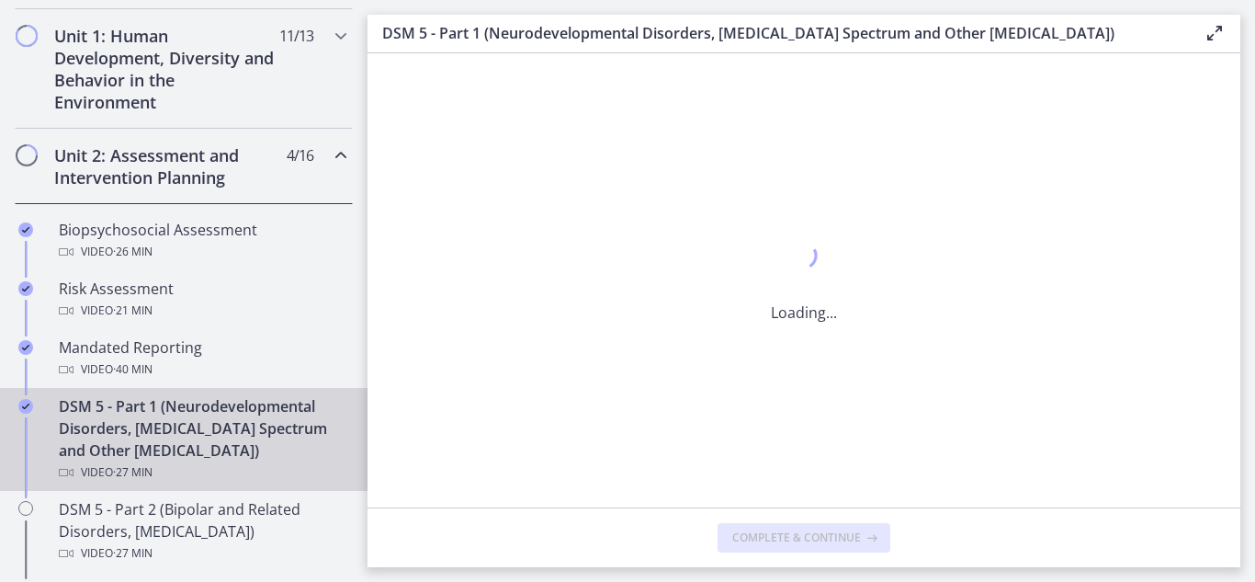 Image resolution: width=1255 pixels, height=582 pixels. Describe the element at coordinates (804, 538) in the screenshot. I see `button: Complete & continue` at that location.